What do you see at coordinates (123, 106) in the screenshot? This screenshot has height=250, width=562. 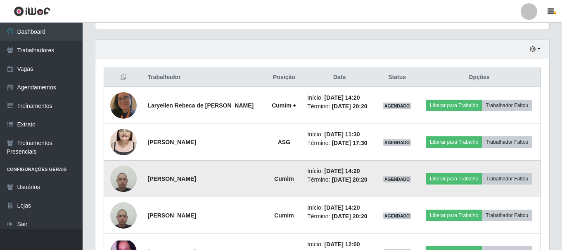 I see `img: 1752877862553.jpeg` at bounding box center [123, 106].